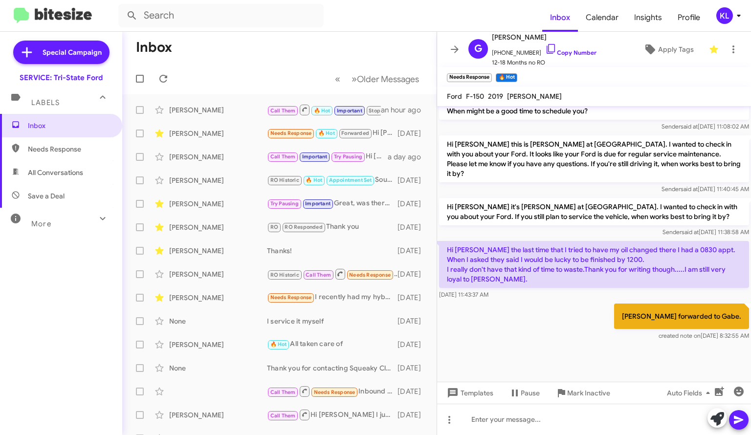 The height and width of the screenshot is (435, 751). I want to click on div: SERVICE: Tri-State Ford, so click(61, 78).